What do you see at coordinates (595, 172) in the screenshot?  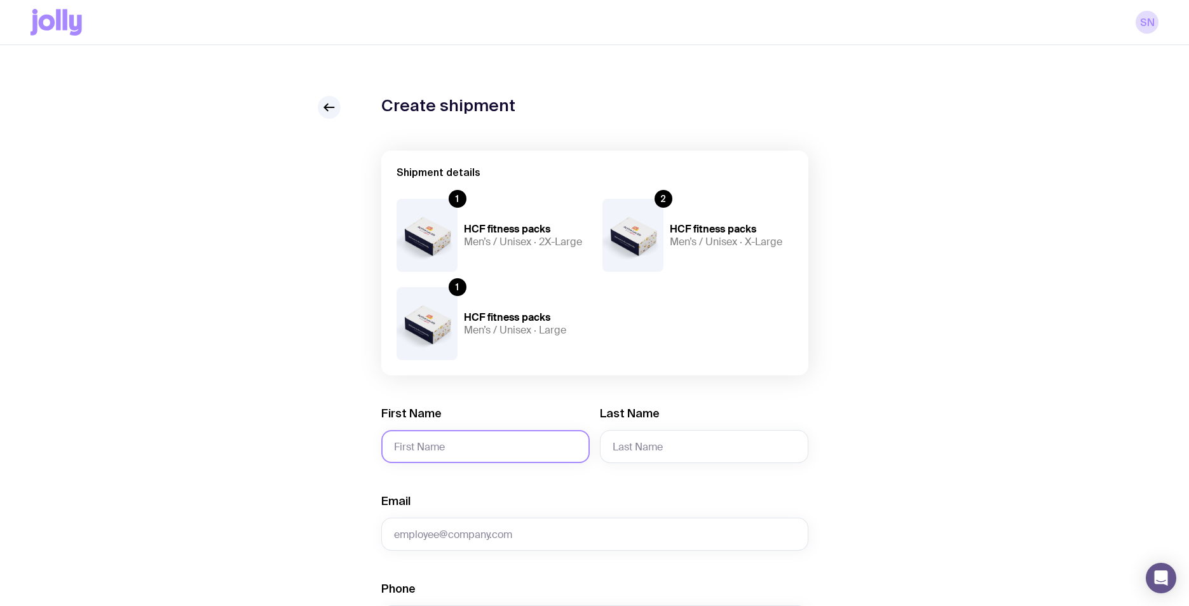 I see `h2: Shipment details` at bounding box center [595, 172].